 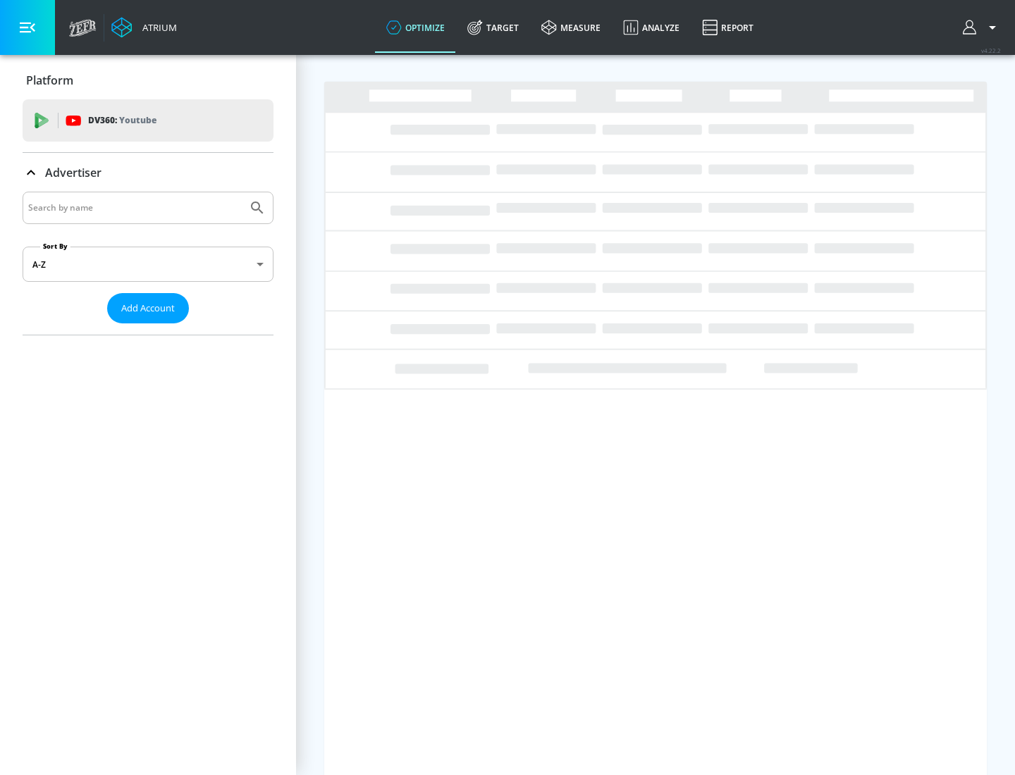 What do you see at coordinates (55, 246) in the screenshot?
I see `label: Sort By` at bounding box center [55, 246].